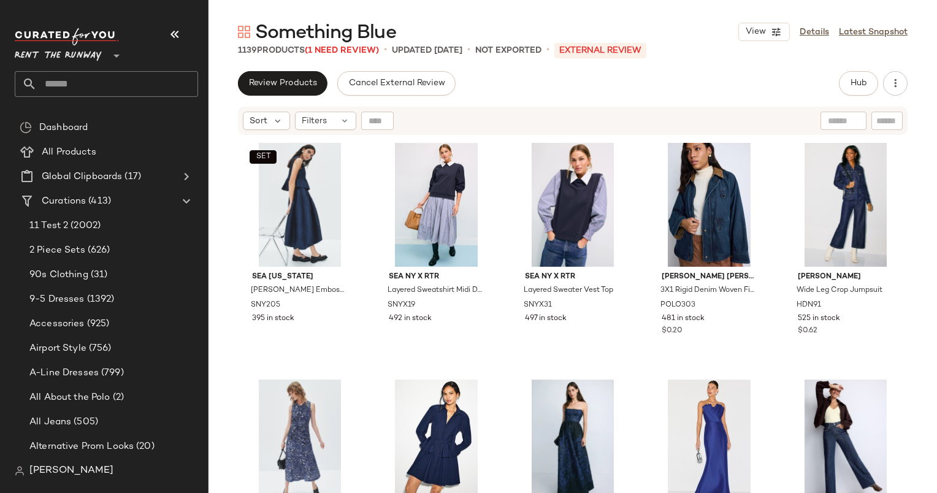  I want to click on span: 3X1 Rigid Denim Woven Field Jacket, so click(708, 291).